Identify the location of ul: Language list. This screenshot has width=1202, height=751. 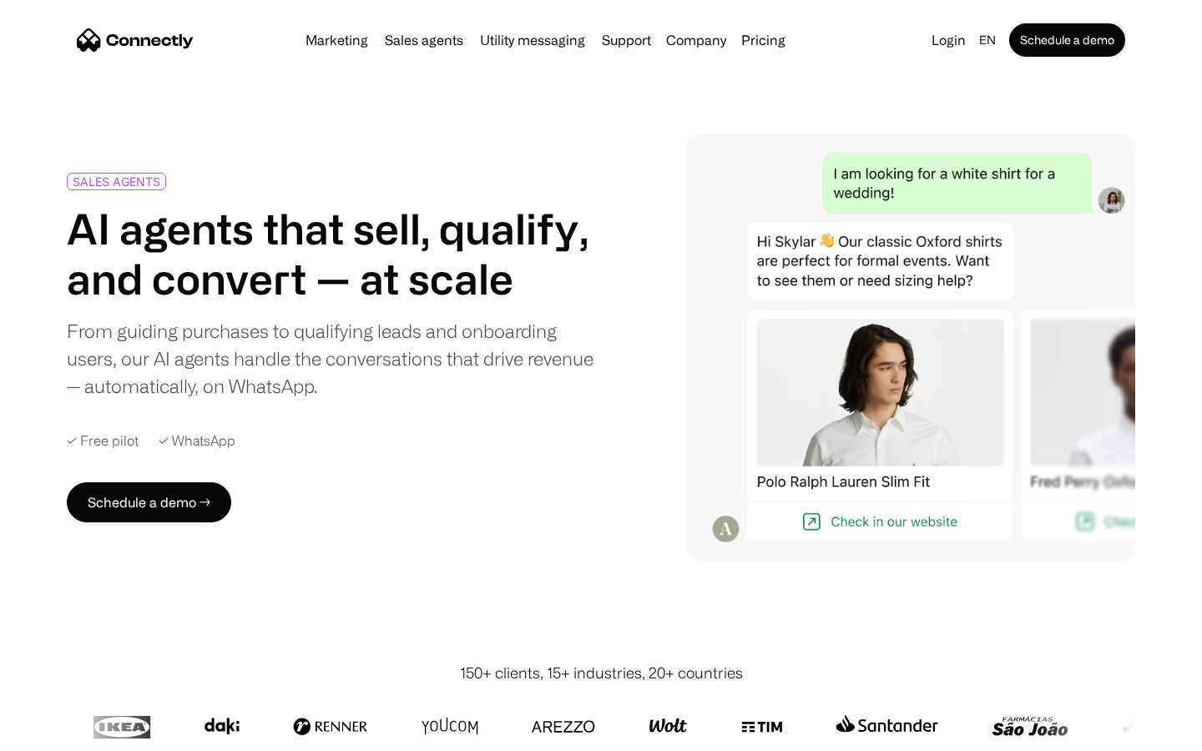
(67, 734).